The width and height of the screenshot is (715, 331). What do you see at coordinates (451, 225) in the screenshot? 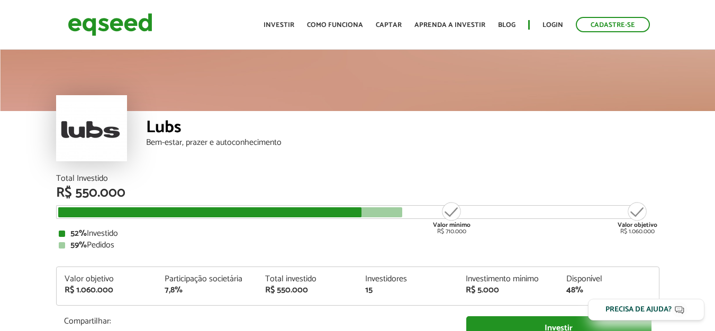
I see `strong: Valor mínimo` at bounding box center [451, 225].